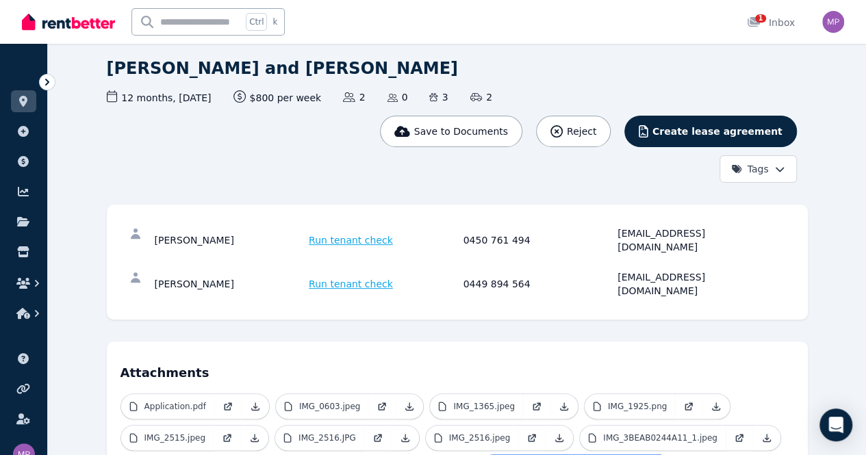 Image resolution: width=866 pixels, height=455 pixels. I want to click on span: 1, so click(761, 18).